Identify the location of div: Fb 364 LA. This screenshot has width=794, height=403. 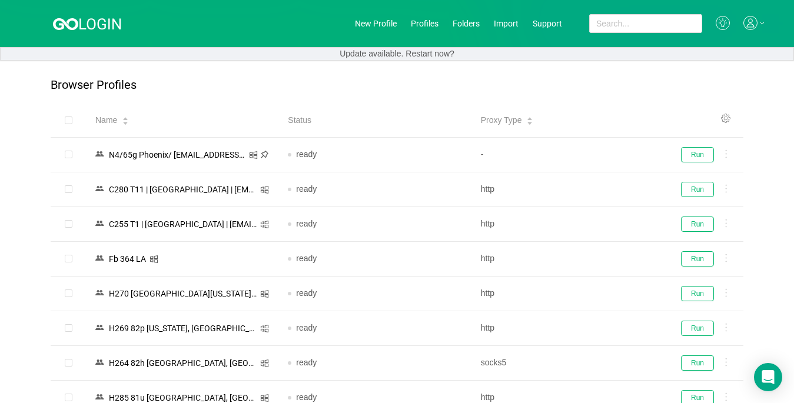
(127, 259).